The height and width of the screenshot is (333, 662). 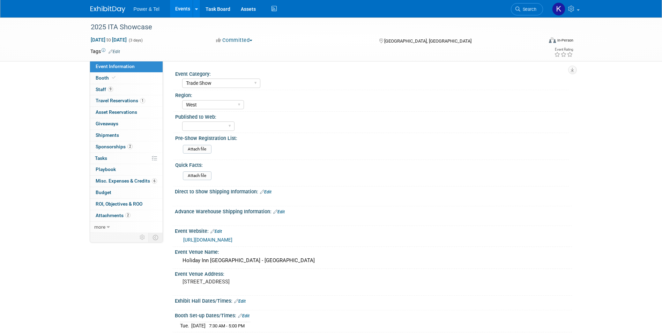 I want to click on div: In-Person, so click(x=565, y=40).